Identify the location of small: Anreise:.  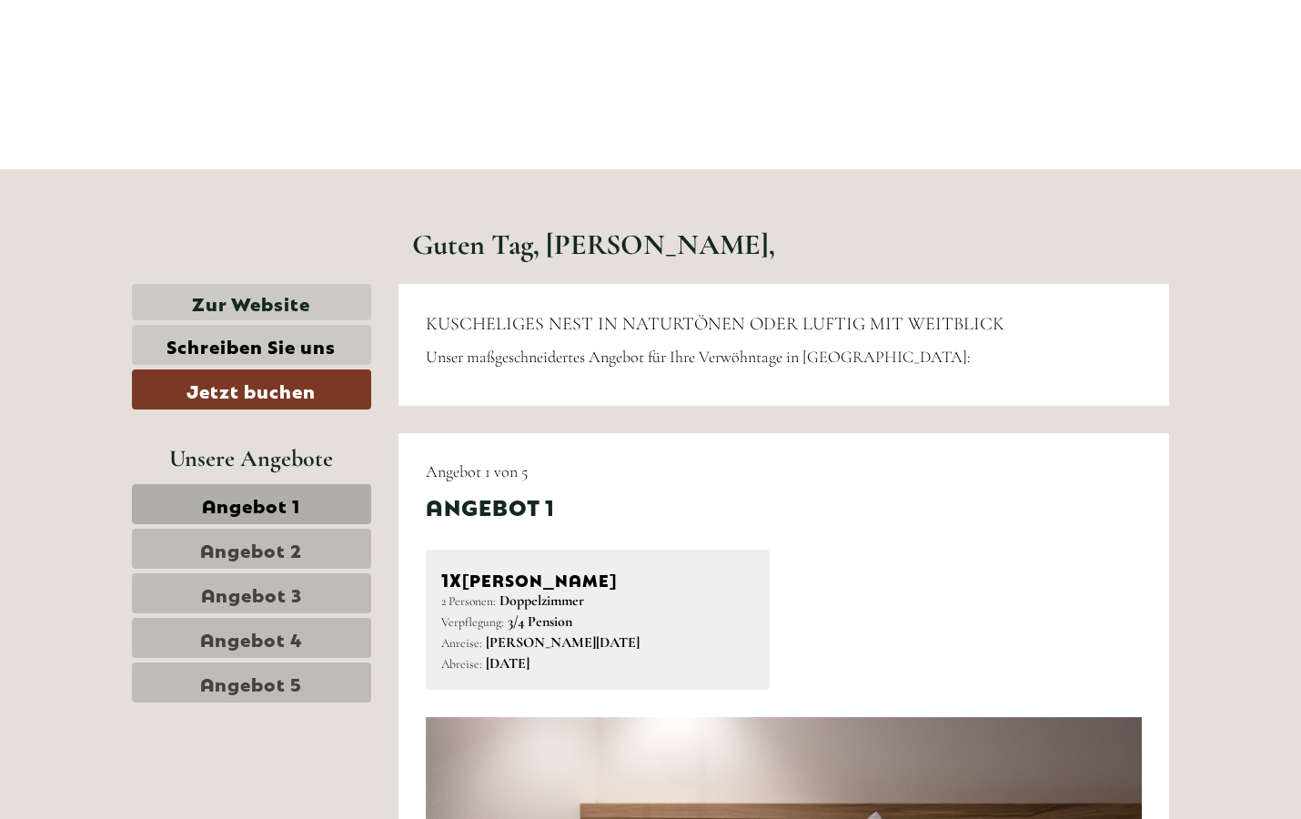
(461, 642).